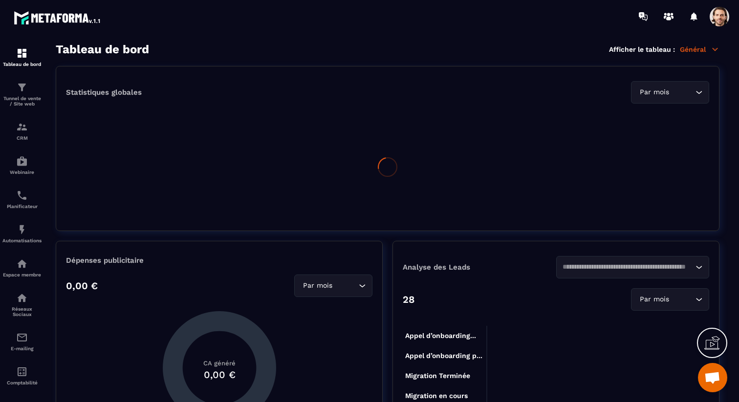 This screenshot has height=402, width=739. Describe the element at coordinates (22, 342) in the screenshot. I see `a: emailemailE-mailing` at that location.